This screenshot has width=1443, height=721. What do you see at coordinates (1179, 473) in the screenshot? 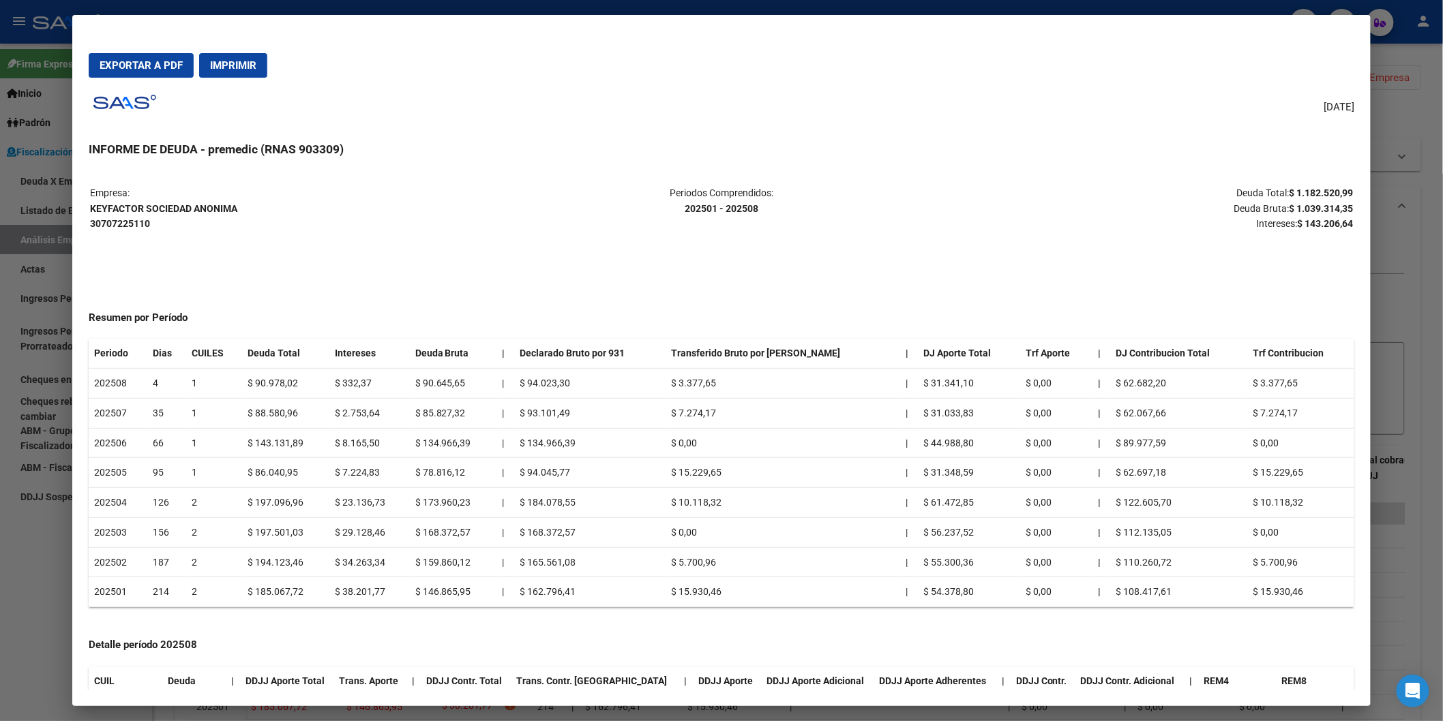
I see `td: $ 62.697,18` at bounding box center [1179, 473].